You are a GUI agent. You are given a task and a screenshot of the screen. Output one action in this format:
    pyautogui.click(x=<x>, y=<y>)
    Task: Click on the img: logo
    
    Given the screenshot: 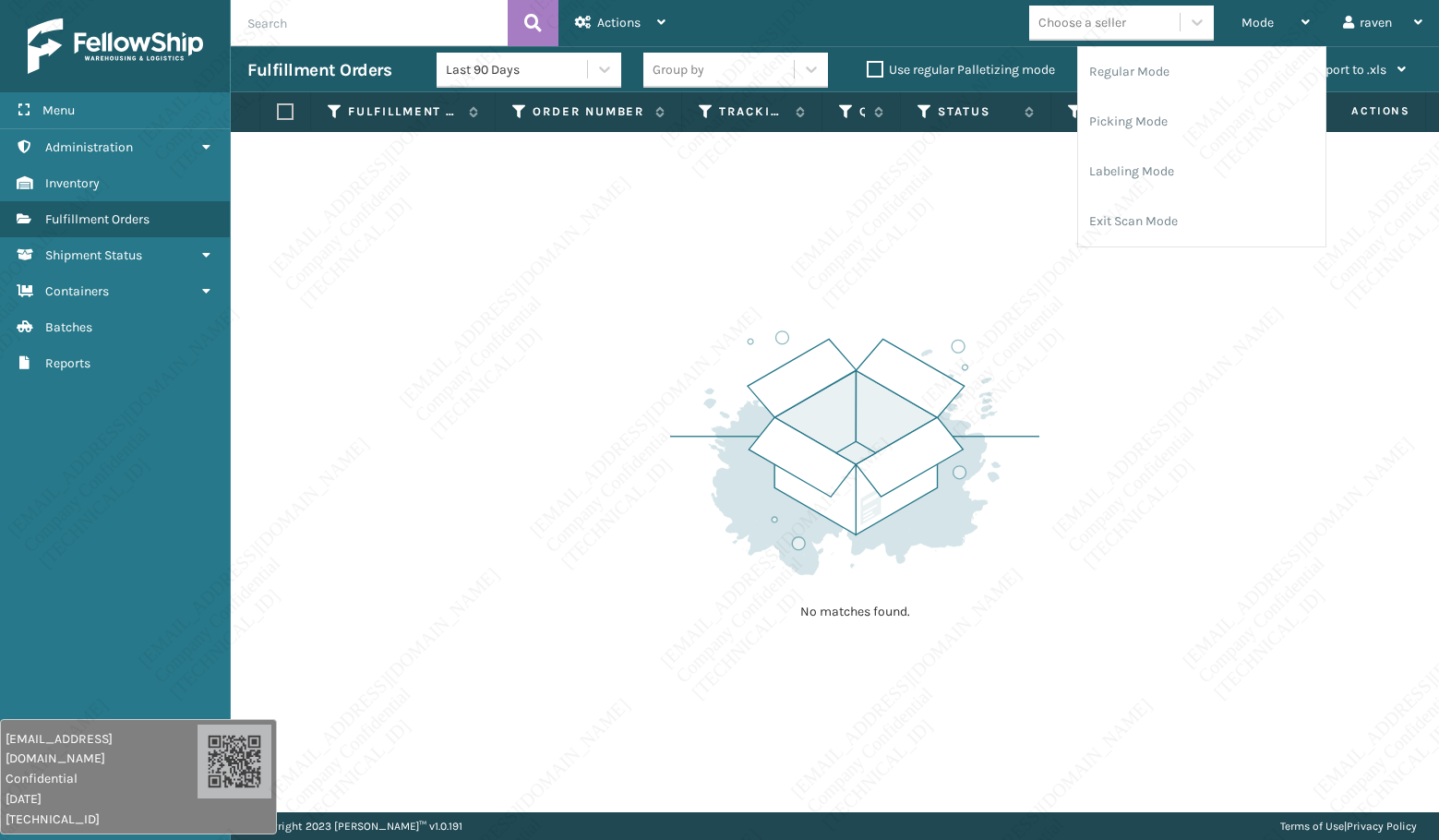 What is the action you would take?
    pyautogui.click(x=115, y=46)
    